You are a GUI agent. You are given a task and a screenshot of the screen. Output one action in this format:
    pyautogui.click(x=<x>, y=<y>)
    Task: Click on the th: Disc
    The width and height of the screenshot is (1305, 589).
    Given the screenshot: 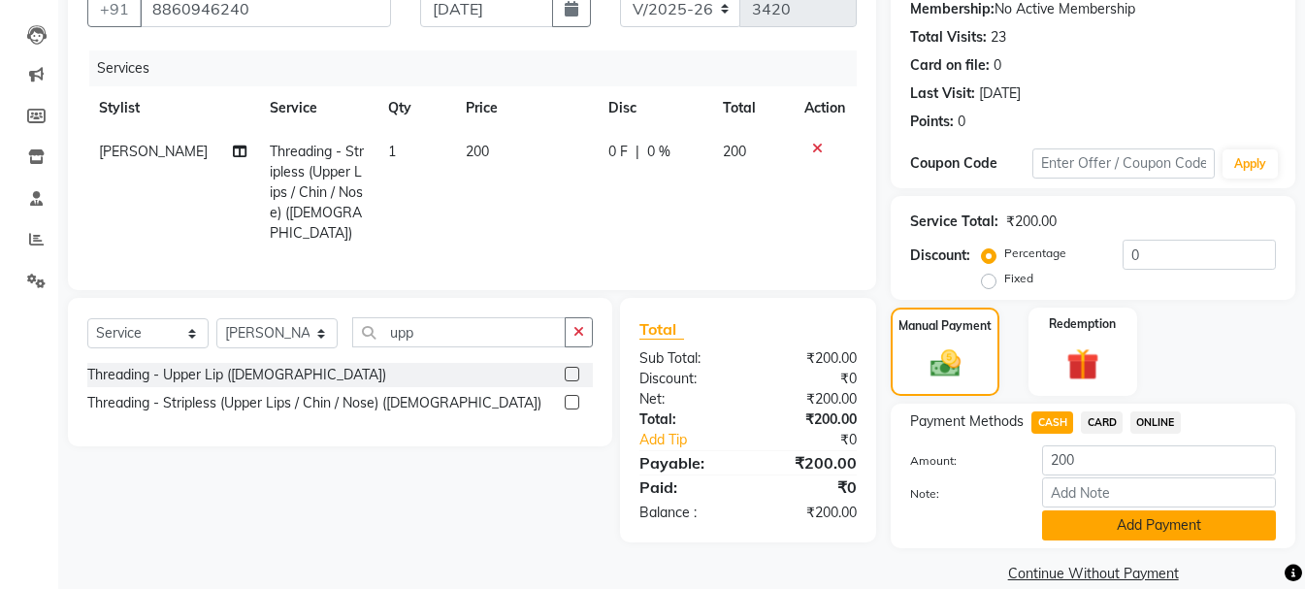 What is the action you would take?
    pyautogui.click(x=654, y=108)
    